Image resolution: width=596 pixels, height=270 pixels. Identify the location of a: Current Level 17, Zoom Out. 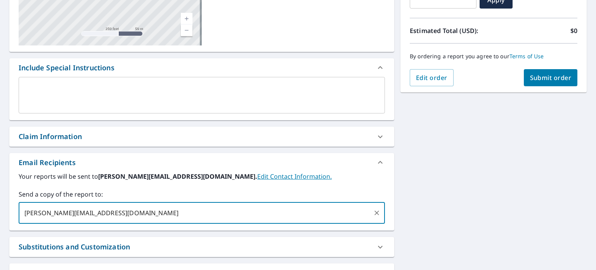
(187, 30).